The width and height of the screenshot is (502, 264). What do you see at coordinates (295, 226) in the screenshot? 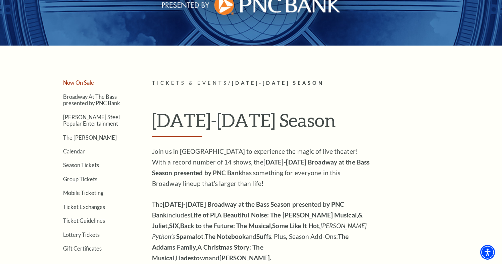
I see `strong: Some Like It Hot` at bounding box center [295, 226].